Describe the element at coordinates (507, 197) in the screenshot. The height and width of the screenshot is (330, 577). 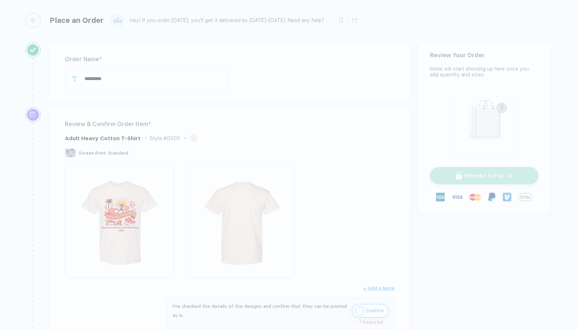
I see `img: Venmo` at that location.